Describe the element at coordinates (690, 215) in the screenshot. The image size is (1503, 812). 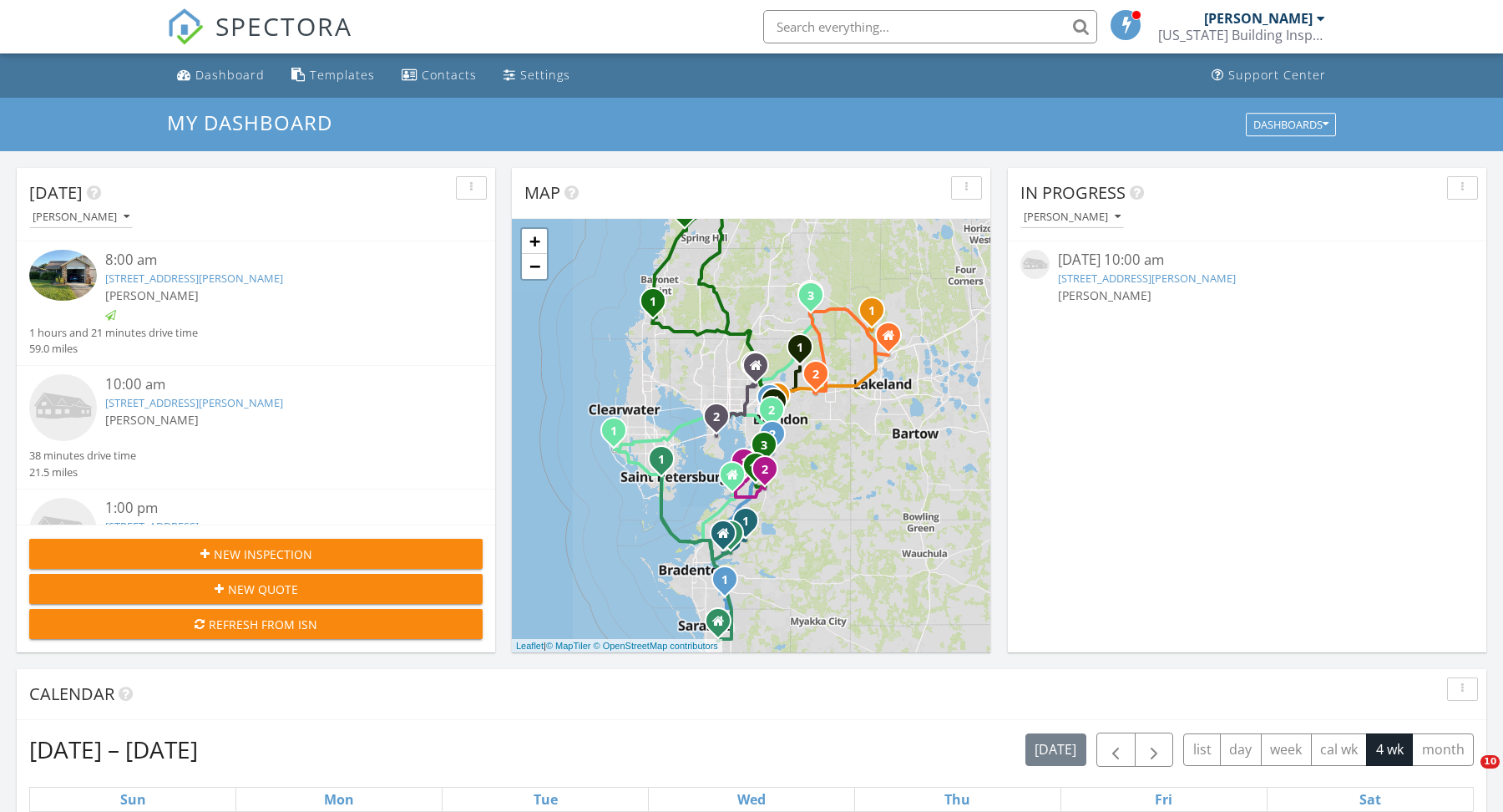
I see `div: 3438 Naomi Dr, Spring Hill, FL 34606` at that location.